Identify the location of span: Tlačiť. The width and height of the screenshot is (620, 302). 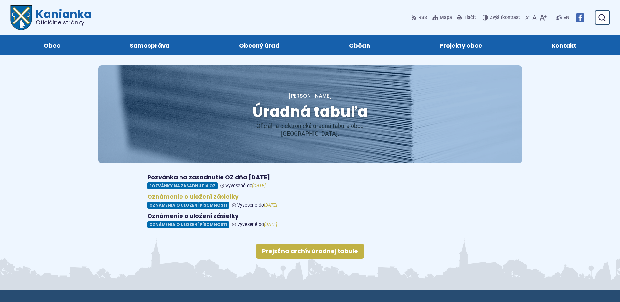
(469, 18).